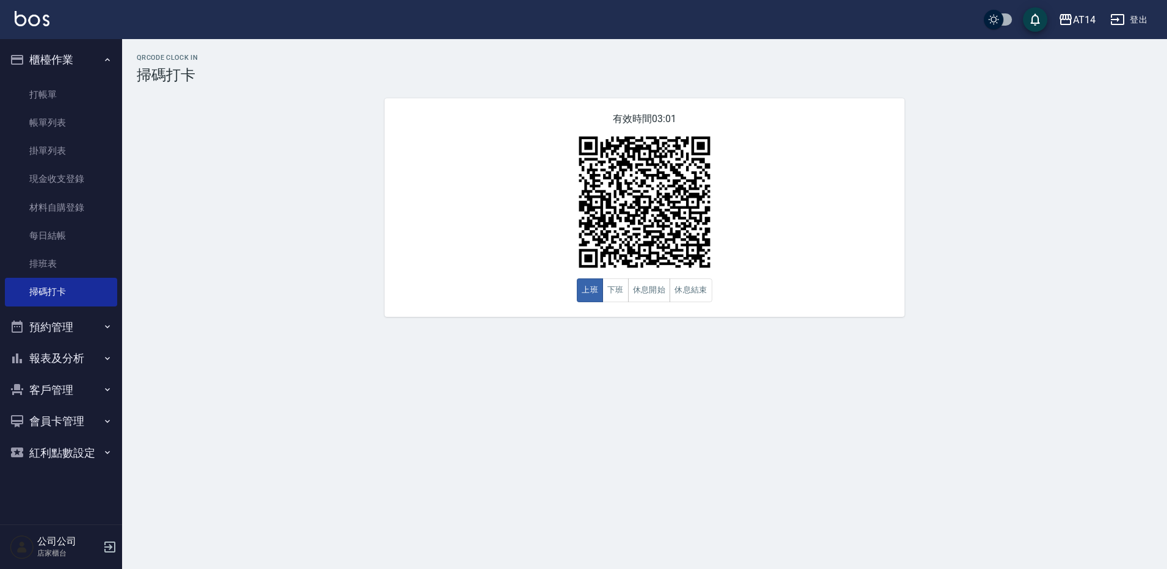 This screenshot has width=1167, height=569. I want to click on p: 店家櫃台, so click(68, 553).